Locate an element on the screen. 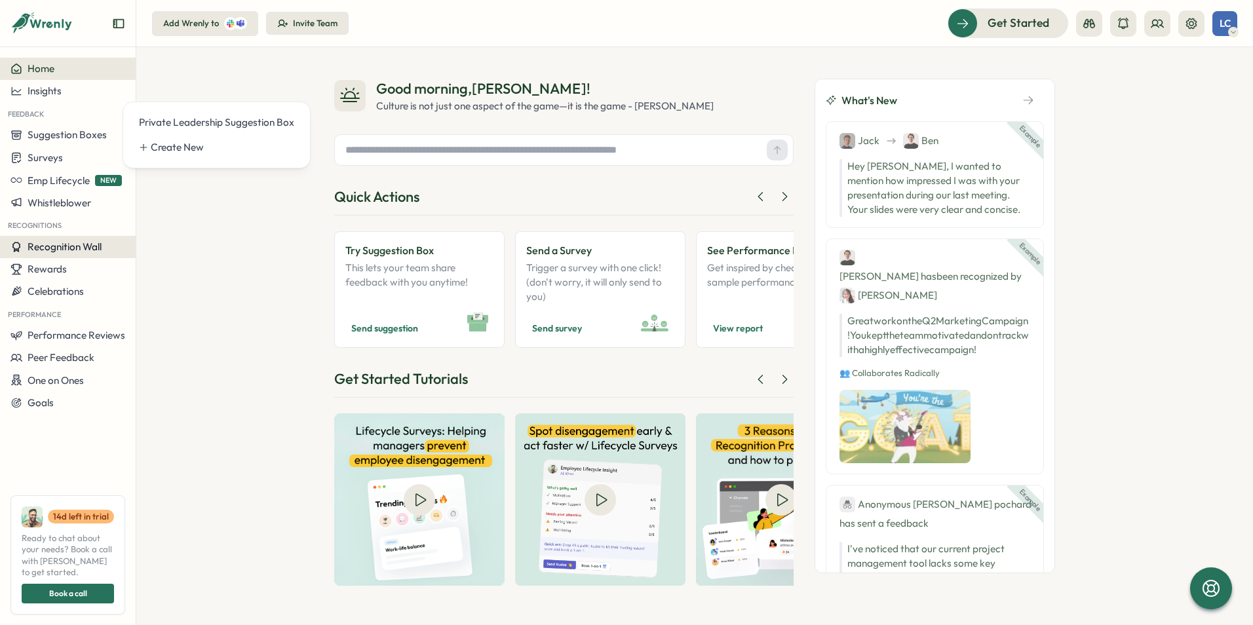 The width and height of the screenshot is (1253, 625). span: Get Started is located at coordinates (1018, 23).